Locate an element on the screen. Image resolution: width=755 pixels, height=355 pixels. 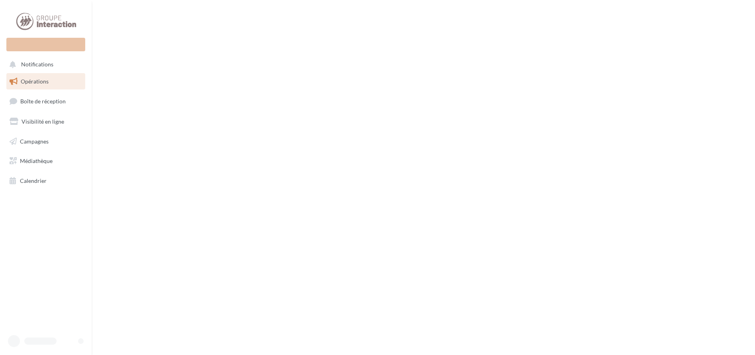
span: Opérations is located at coordinates (35, 81).